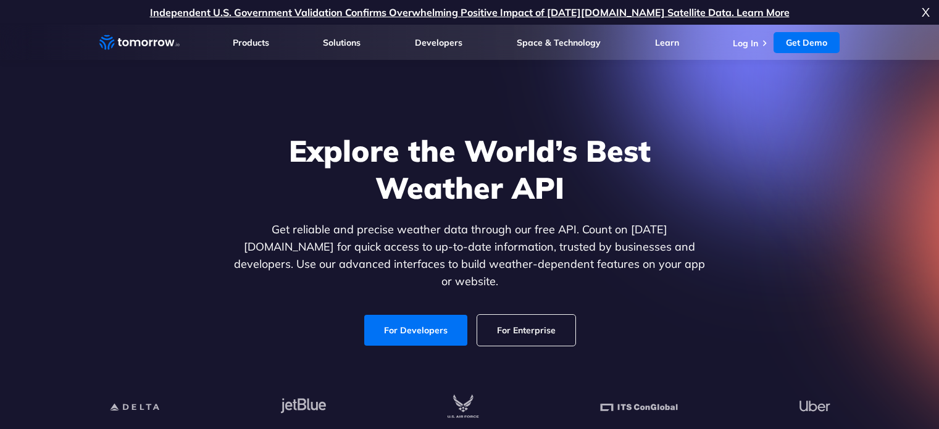 Image resolution: width=939 pixels, height=429 pixels. I want to click on a: Solutions, so click(341, 43).